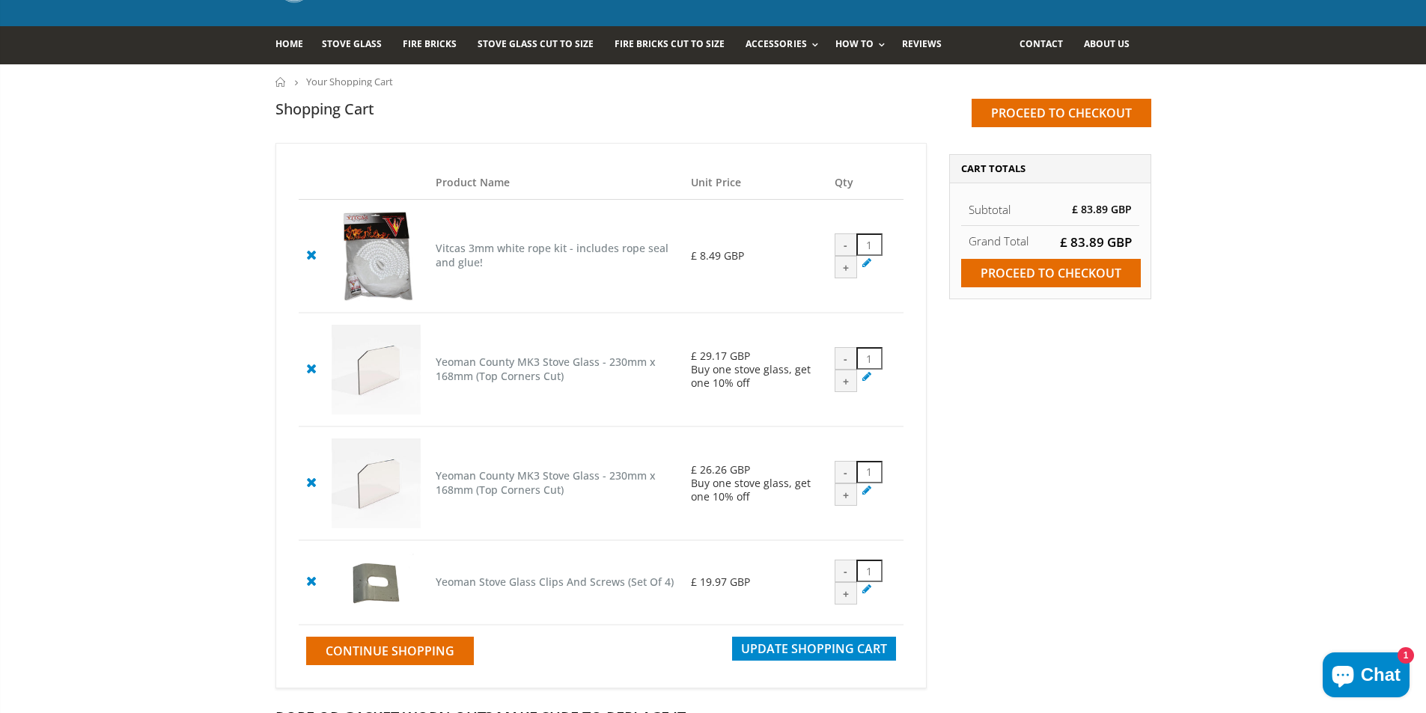 This screenshot has height=713, width=1426. Describe the element at coordinates (390, 651) in the screenshot. I see `a: Continue Shopping` at that location.